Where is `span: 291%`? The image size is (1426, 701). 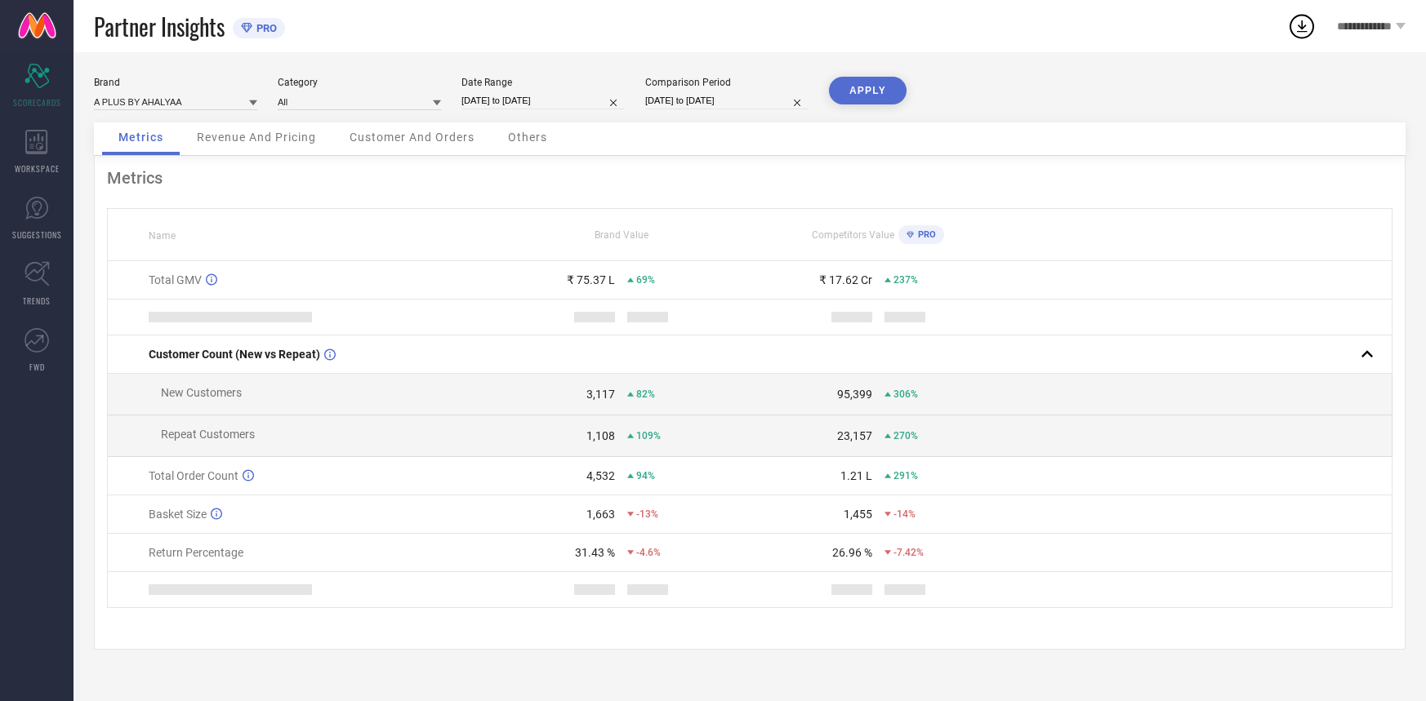
span: 291% is located at coordinates (906, 476).